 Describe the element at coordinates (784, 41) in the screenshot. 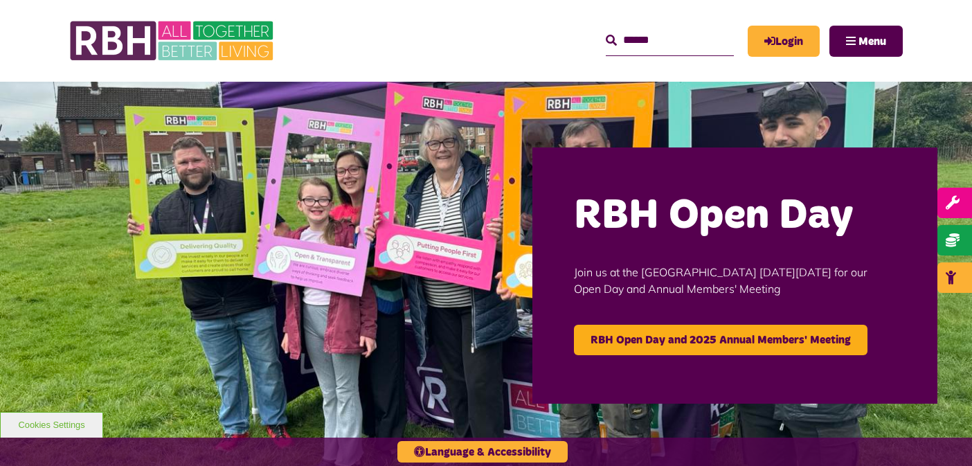

I see `a: MyRBH` at that location.